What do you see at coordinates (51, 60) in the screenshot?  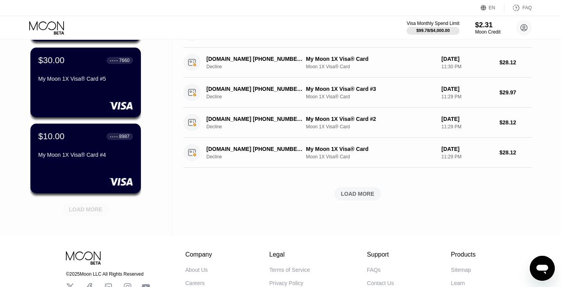 I see `div: $30.00` at bounding box center [51, 60].